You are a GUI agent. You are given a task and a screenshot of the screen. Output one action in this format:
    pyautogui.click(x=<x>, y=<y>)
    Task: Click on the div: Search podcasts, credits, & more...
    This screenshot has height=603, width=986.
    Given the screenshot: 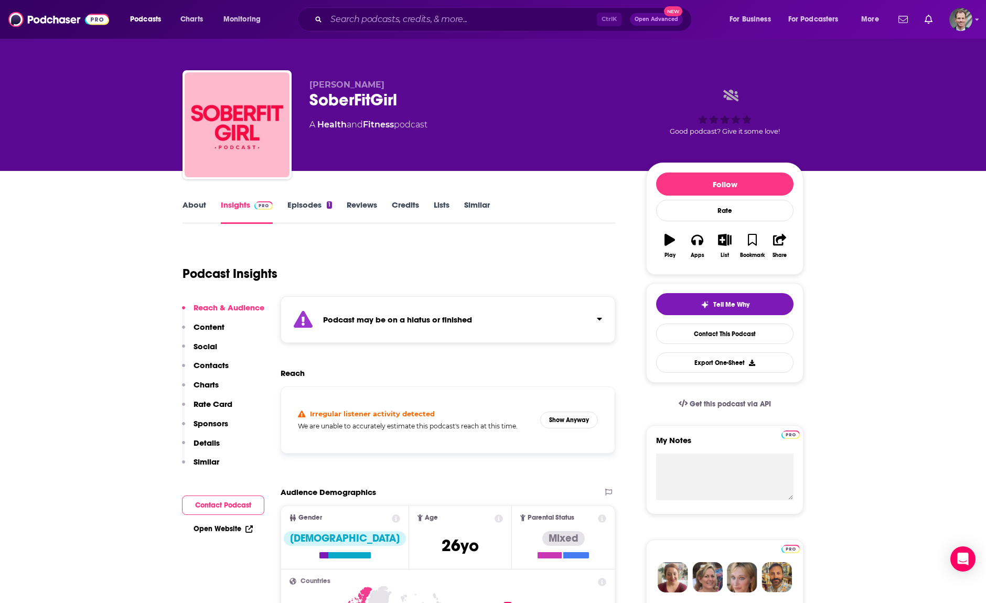 What is the action you would take?
    pyautogui.click(x=504, y=19)
    